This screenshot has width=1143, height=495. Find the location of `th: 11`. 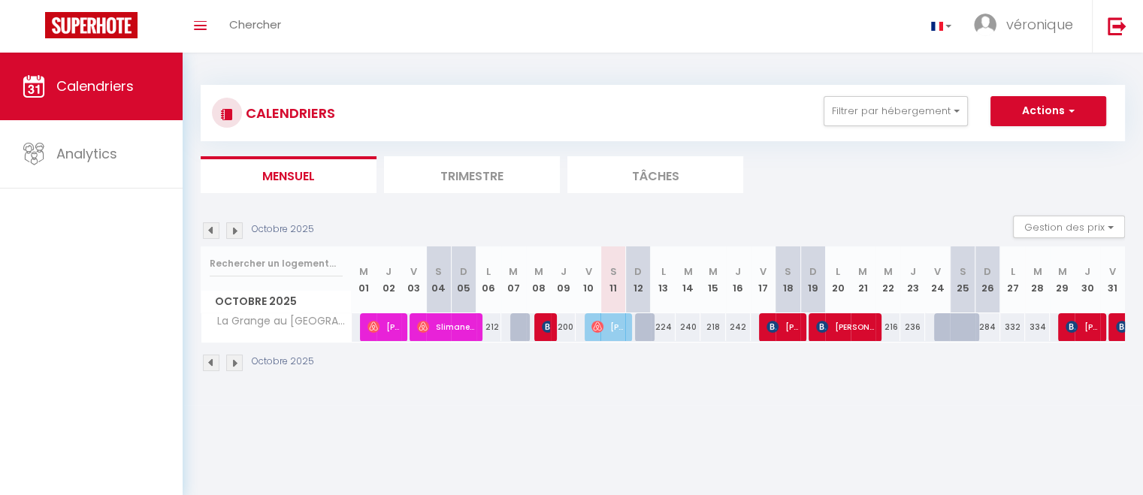

th: 11 is located at coordinates (613, 279).